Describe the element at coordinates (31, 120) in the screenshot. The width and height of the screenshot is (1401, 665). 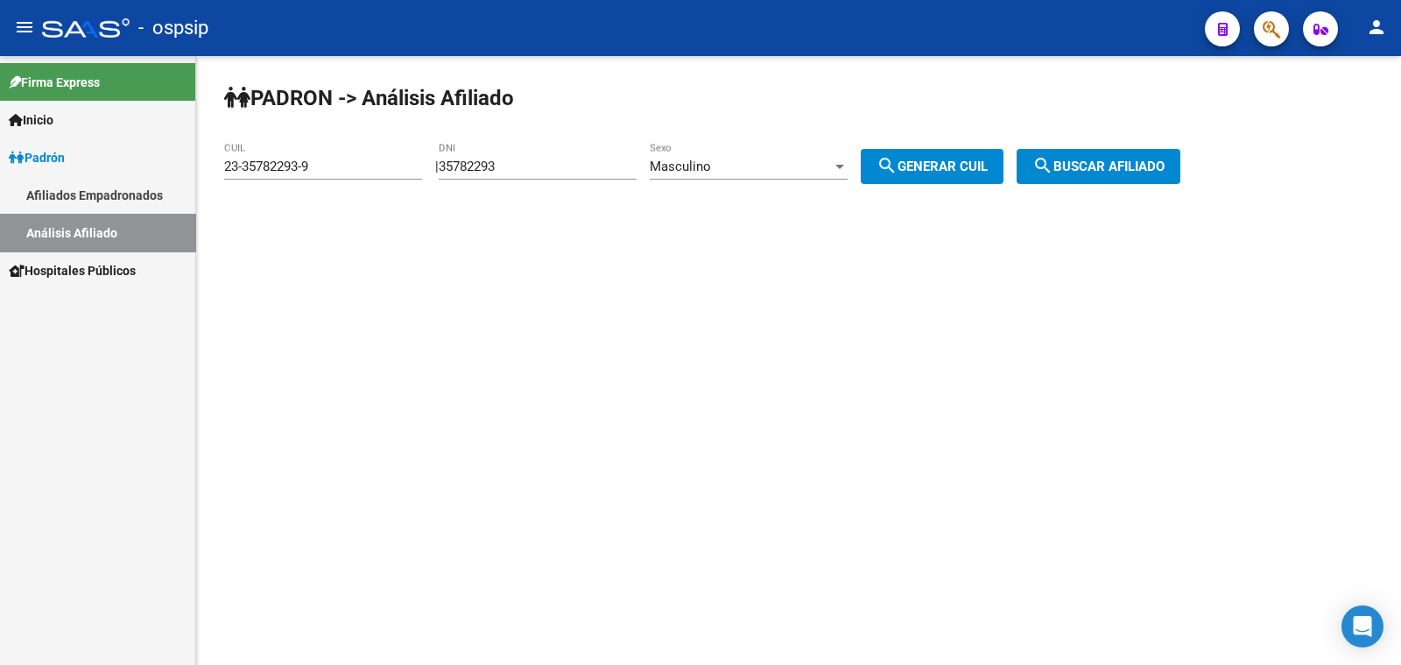
I see `span: Inicio` at that location.